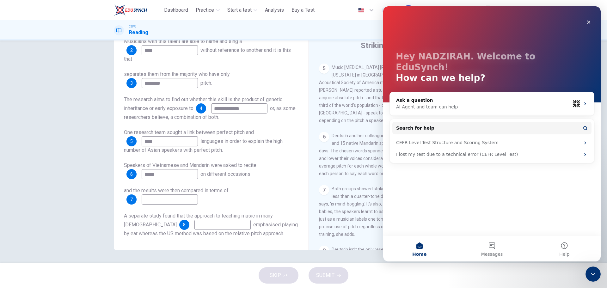  I want to click on span: languages in order to explain the high number of Asian speakers with perfect pitch., so click(203, 145).